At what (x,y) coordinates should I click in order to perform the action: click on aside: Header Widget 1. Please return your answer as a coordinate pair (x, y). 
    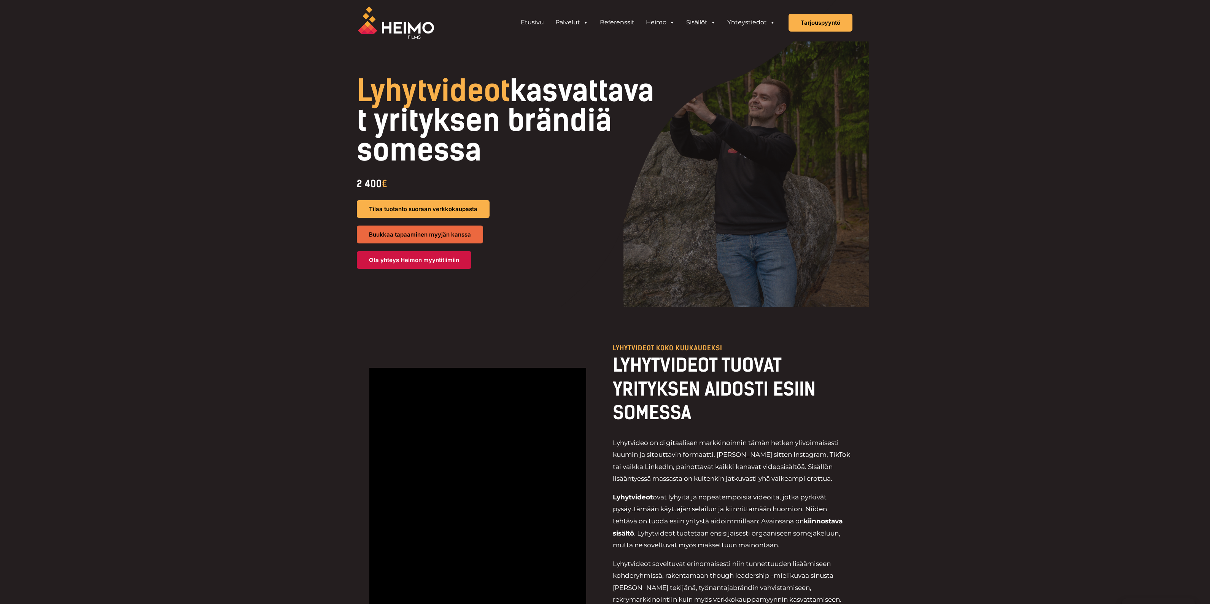
    Looking at the image, I should click on (648, 22).